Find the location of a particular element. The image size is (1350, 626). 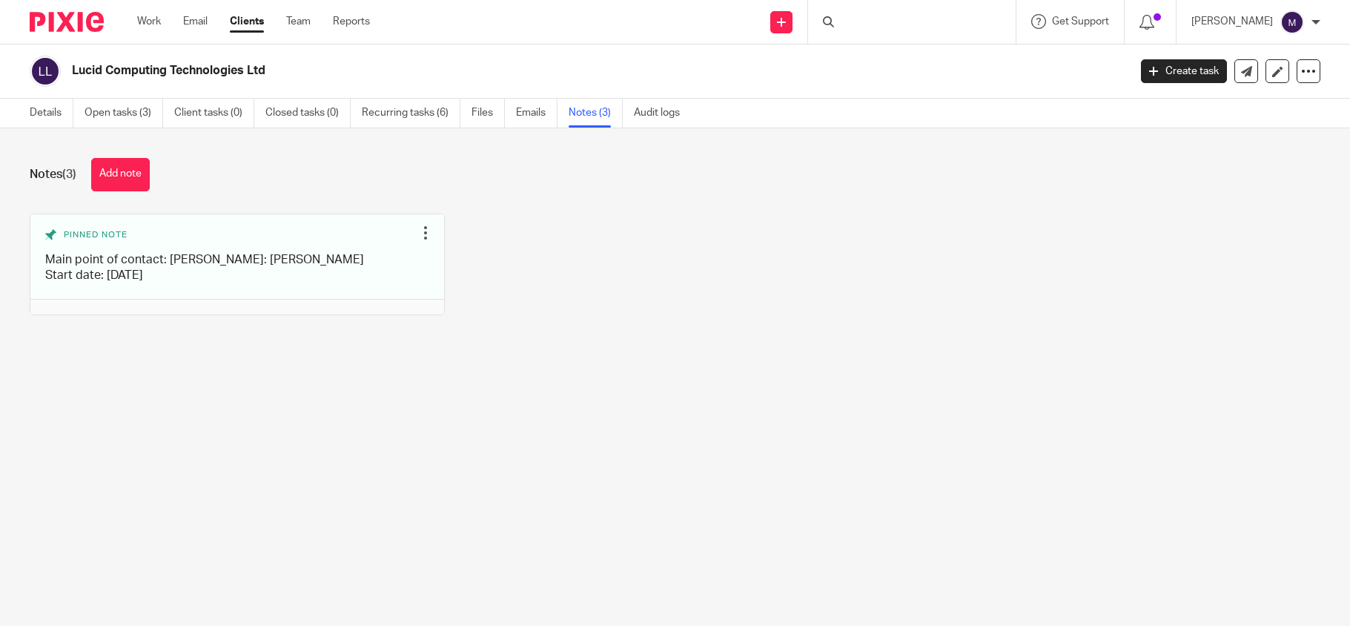

button: Add note is located at coordinates (120, 174).